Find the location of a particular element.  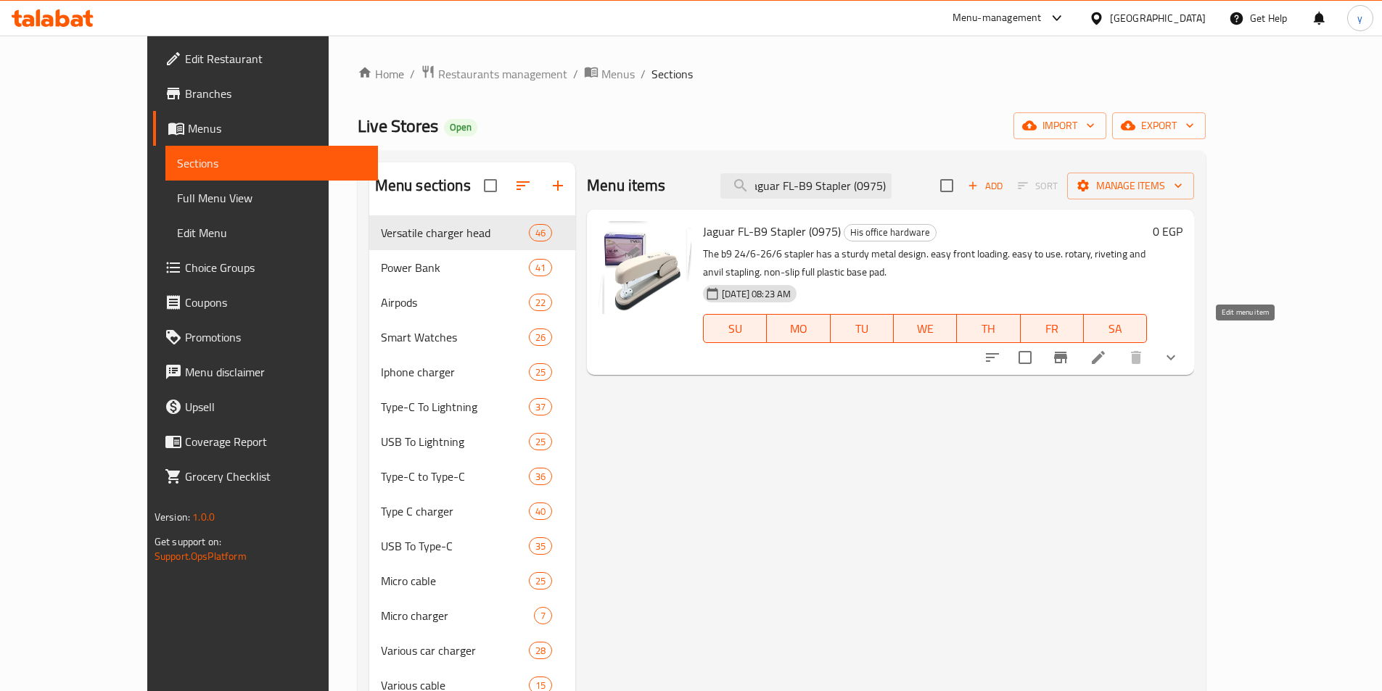

span: Select section first is located at coordinates (1037, 186).